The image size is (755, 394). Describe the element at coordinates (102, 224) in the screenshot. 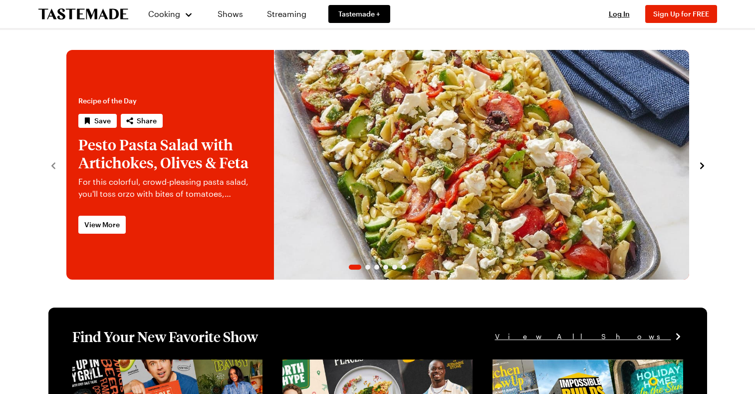

I see `a: View More` at that location.